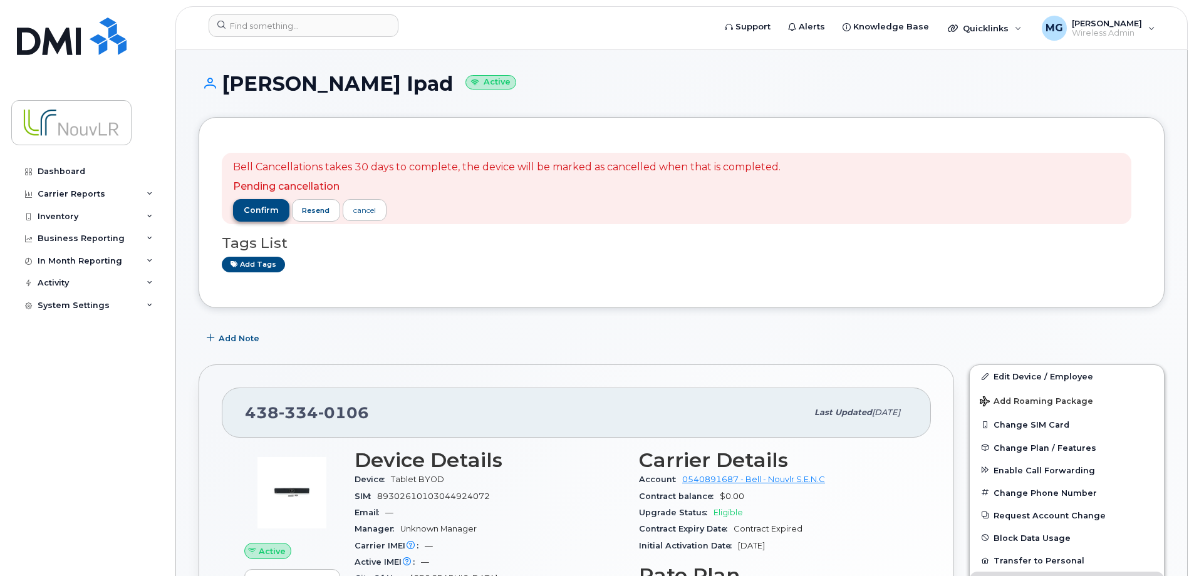 The width and height of the screenshot is (1194, 576). I want to click on span: Tablet BYOD, so click(417, 479).